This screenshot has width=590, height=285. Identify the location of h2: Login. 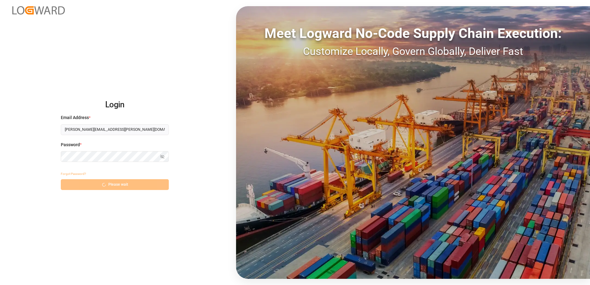
(115, 105).